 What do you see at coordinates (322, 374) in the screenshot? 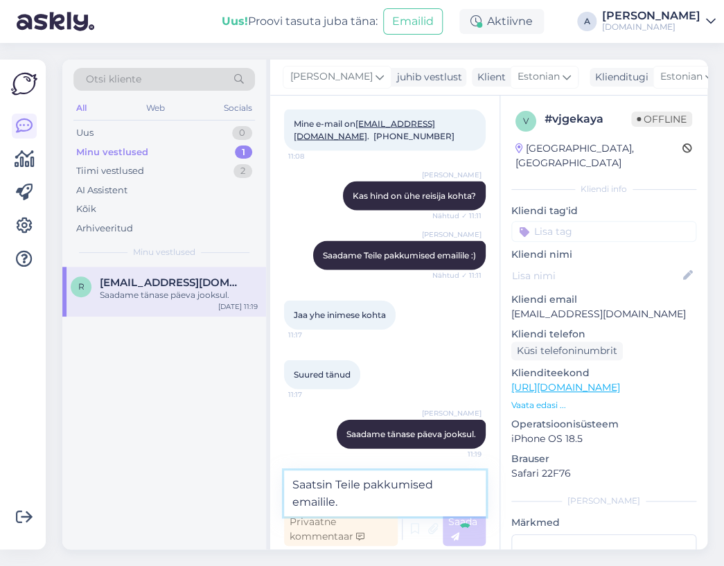
I see `span: Suured tänud` at bounding box center [322, 374].